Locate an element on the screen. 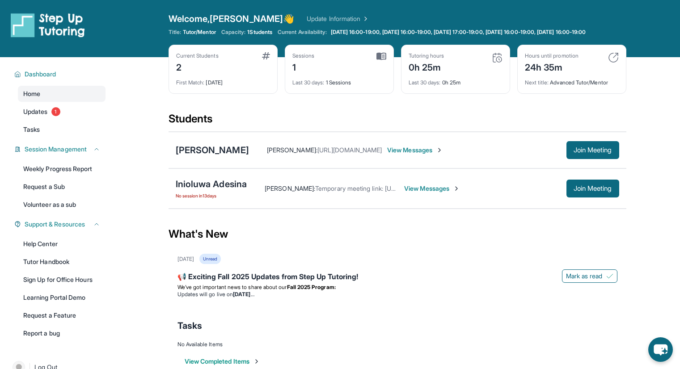  img: logo is located at coordinates (48, 25).